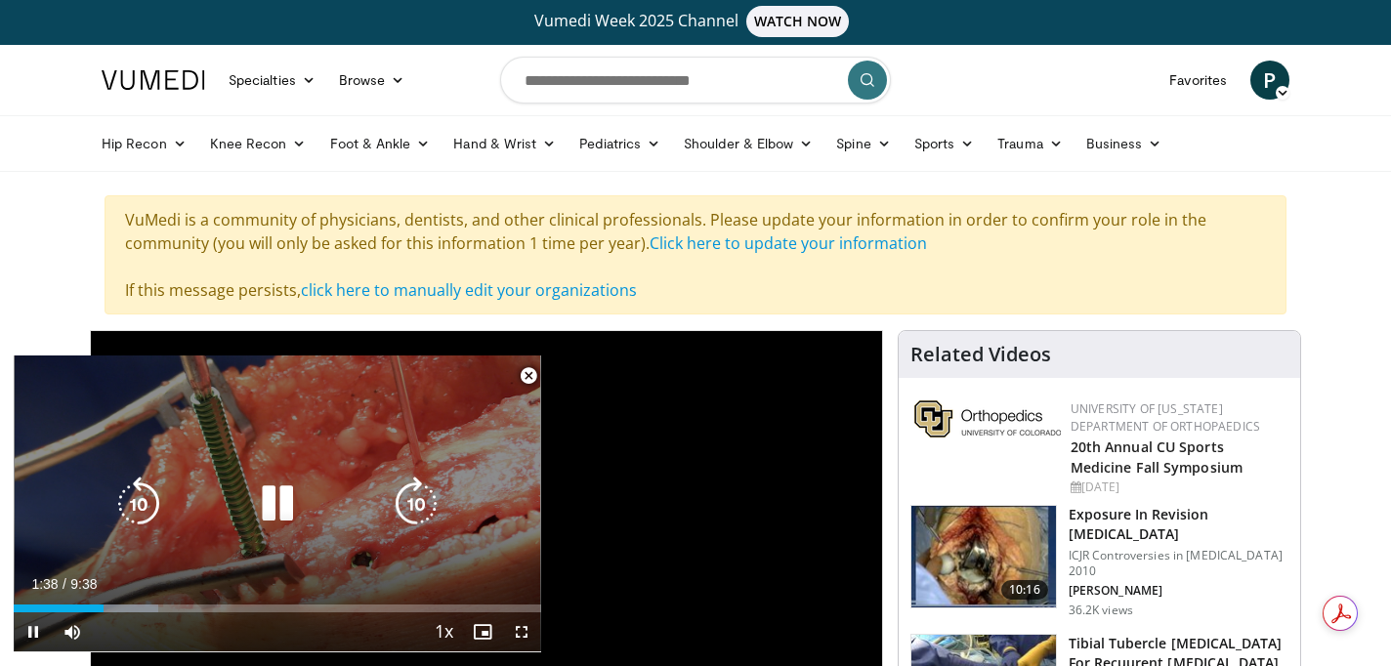  Describe the element at coordinates (1124, 144) in the screenshot. I see `a: Business` at that location.